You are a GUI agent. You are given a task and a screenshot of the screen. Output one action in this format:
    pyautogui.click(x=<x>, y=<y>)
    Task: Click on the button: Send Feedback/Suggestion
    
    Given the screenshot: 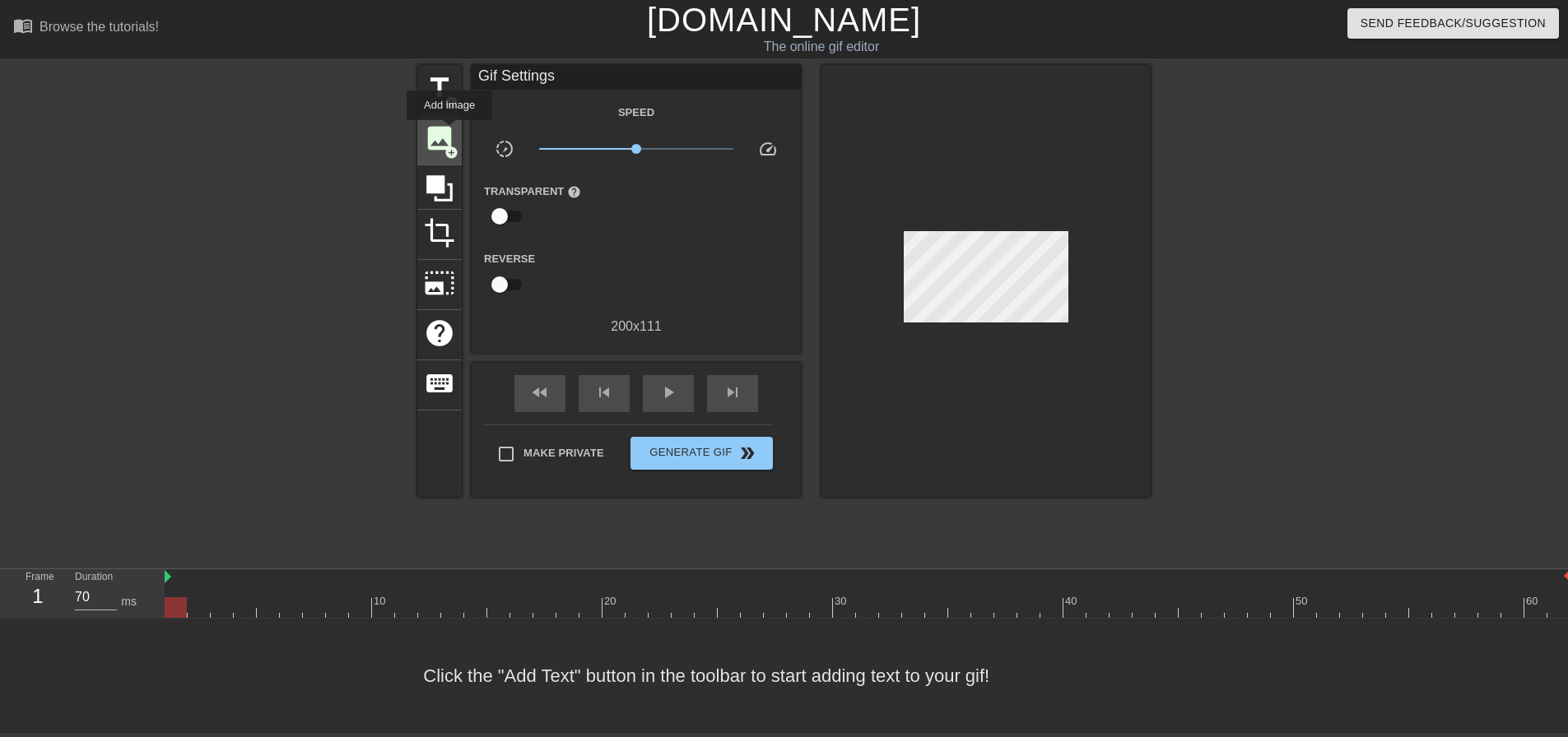 What is the action you would take?
    pyautogui.click(x=1453, y=23)
    